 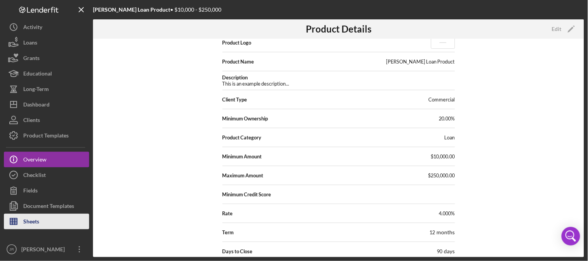 What do you see at coordinates (46, 175) in the screenshot?
I see `a: Checklist` at bounding box center [46, 175].